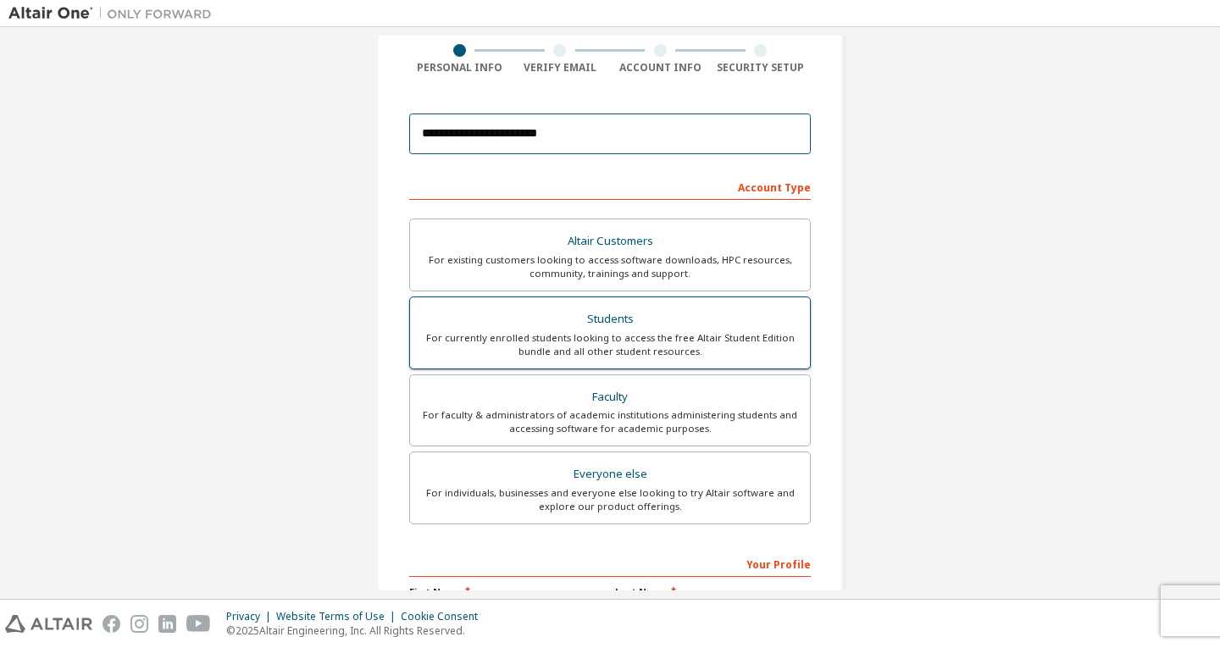 This screenshot has height=648, width=1220. What do you see at coordinates (560, 68) in the screenshot?
I see `div: Verify Email` at bounding box center [560, 68].